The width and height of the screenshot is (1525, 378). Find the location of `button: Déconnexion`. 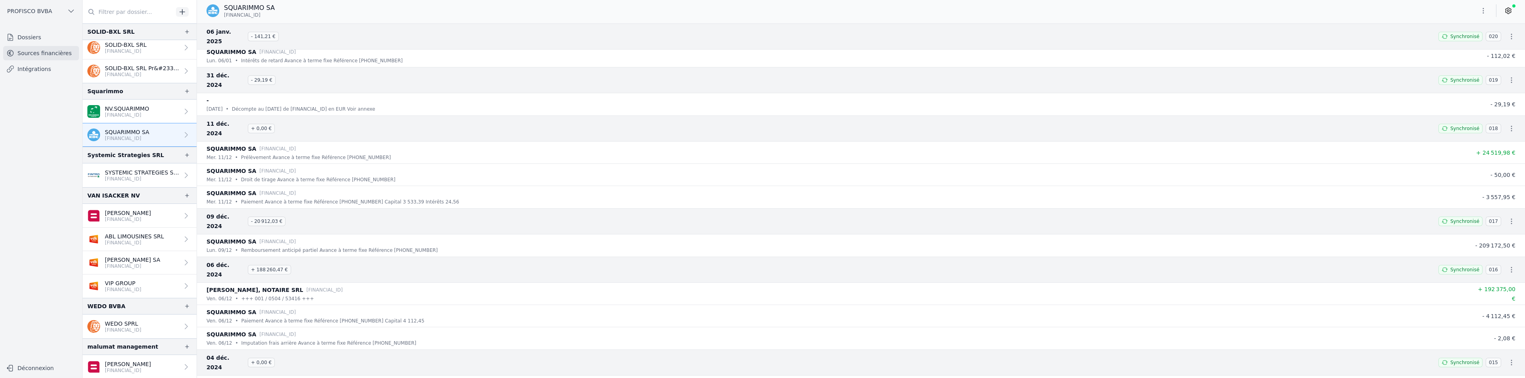

button: Déconnexion is located at coordinates (41, 368).